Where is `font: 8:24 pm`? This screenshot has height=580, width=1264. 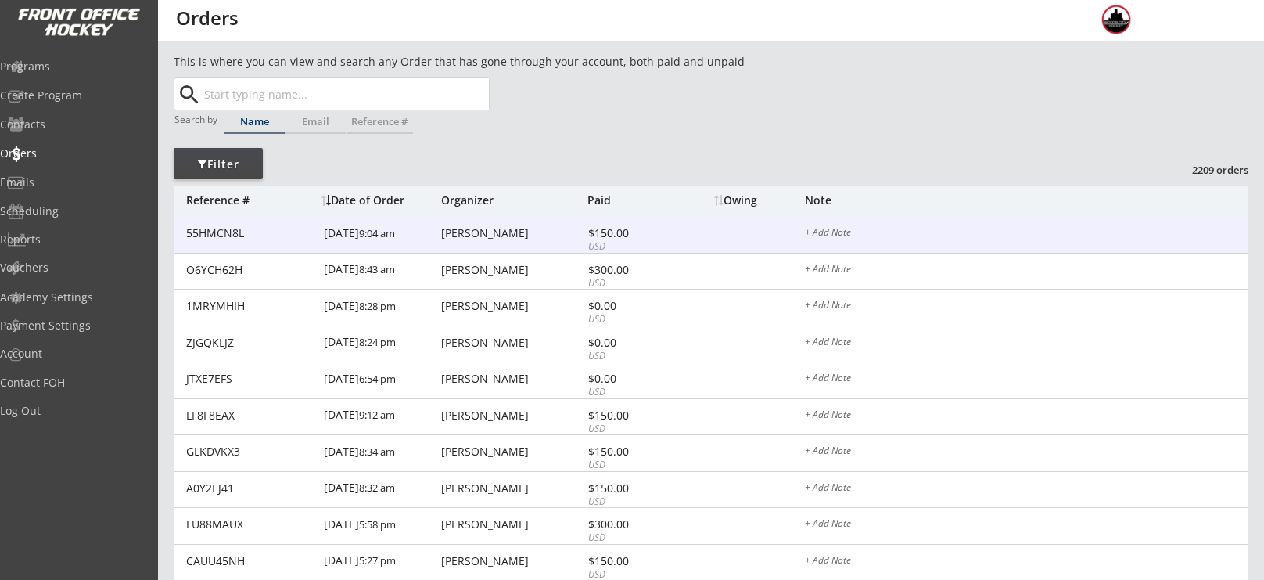
font: 8:24 pm is located at coordinates (377, 342).